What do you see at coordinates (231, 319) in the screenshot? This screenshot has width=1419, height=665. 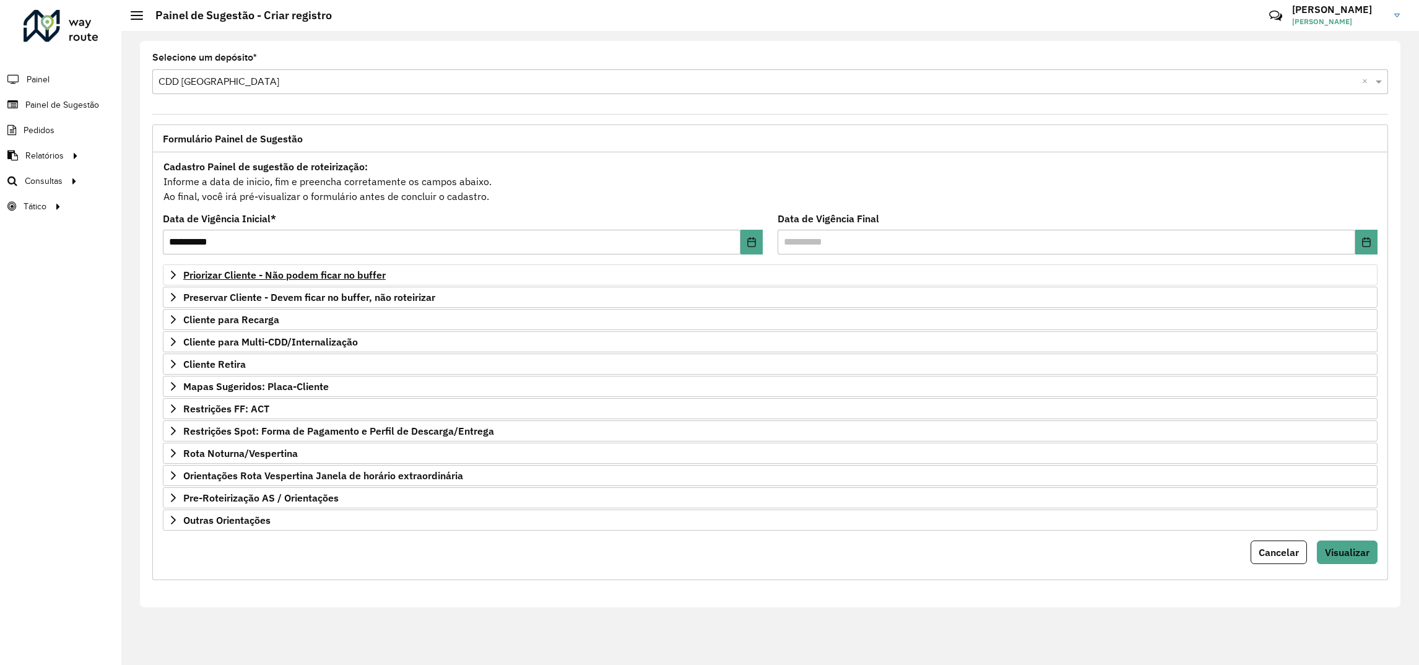 I see `span: Cliente para Recarga` at bounding box center [231, 319].